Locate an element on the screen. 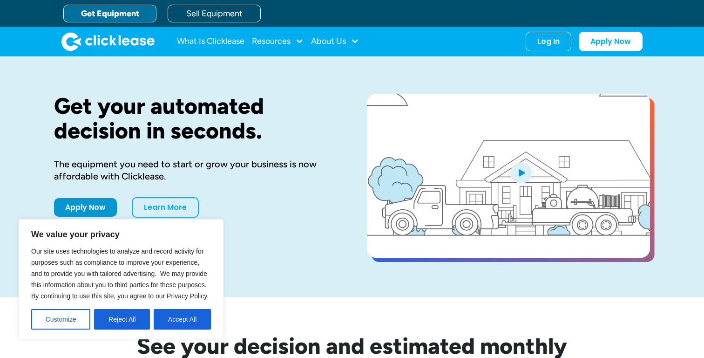  a: open lightbox is located at coordinates (509, 176).